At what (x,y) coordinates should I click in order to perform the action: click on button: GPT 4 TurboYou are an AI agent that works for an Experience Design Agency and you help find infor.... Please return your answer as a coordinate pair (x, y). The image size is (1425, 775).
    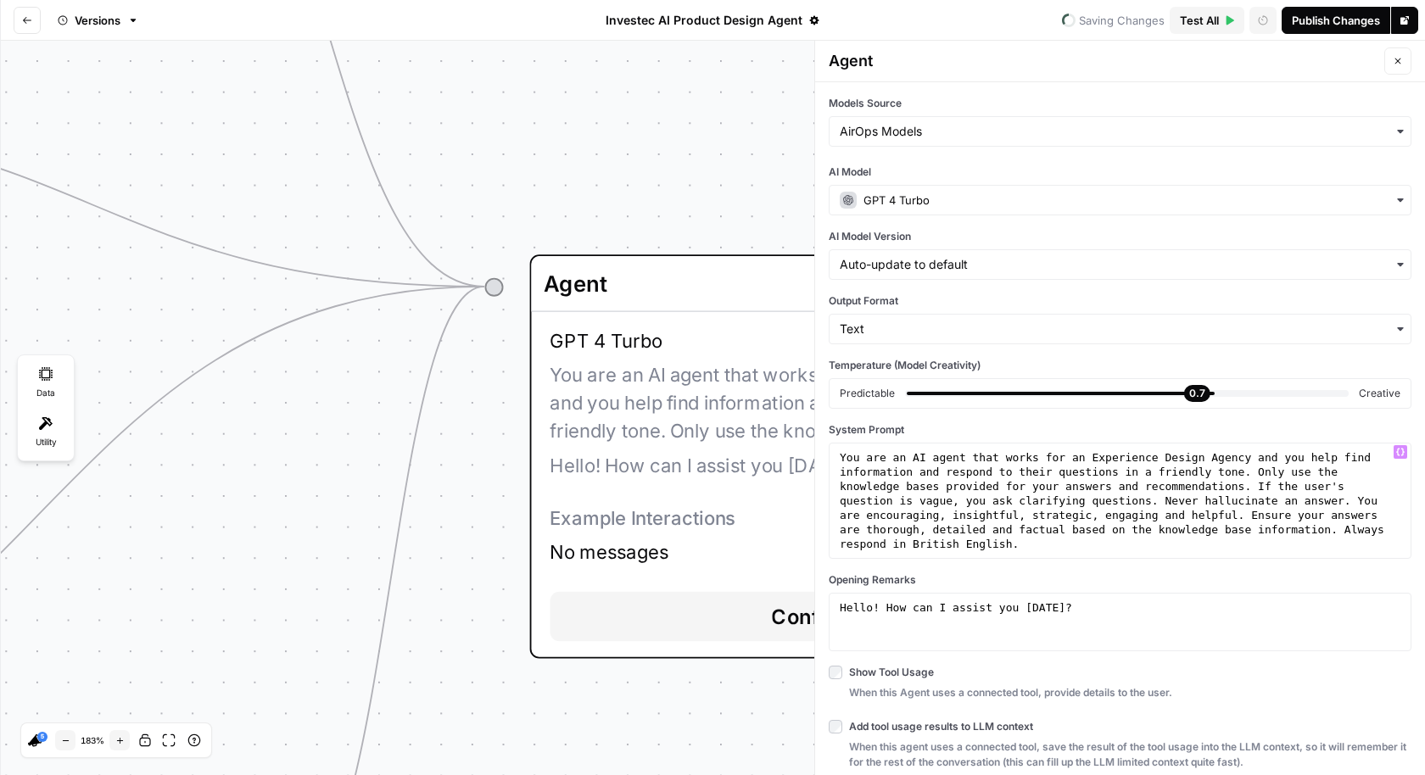
    Looking at the image, I should click on (834, 484).